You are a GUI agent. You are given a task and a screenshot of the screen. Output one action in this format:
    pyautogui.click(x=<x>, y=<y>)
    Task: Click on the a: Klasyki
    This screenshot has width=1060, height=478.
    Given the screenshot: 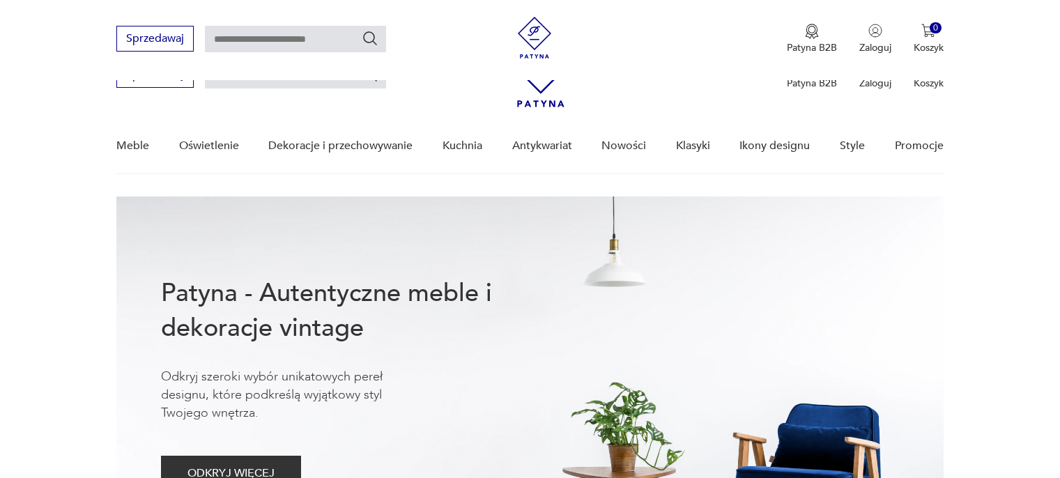 What is the action you would take?
    pyautogui.click(x=693, y=146)
    